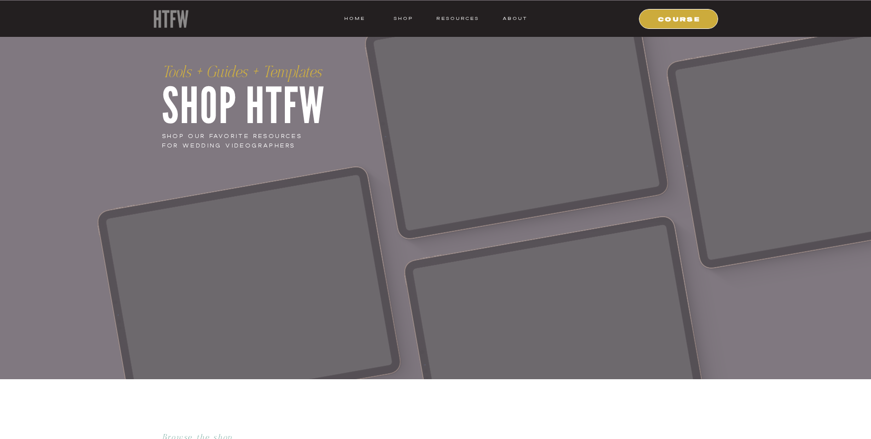 The width and height of the screenshot is (871, 439). I want to click on nav: ABOUT, so click(514, 18).